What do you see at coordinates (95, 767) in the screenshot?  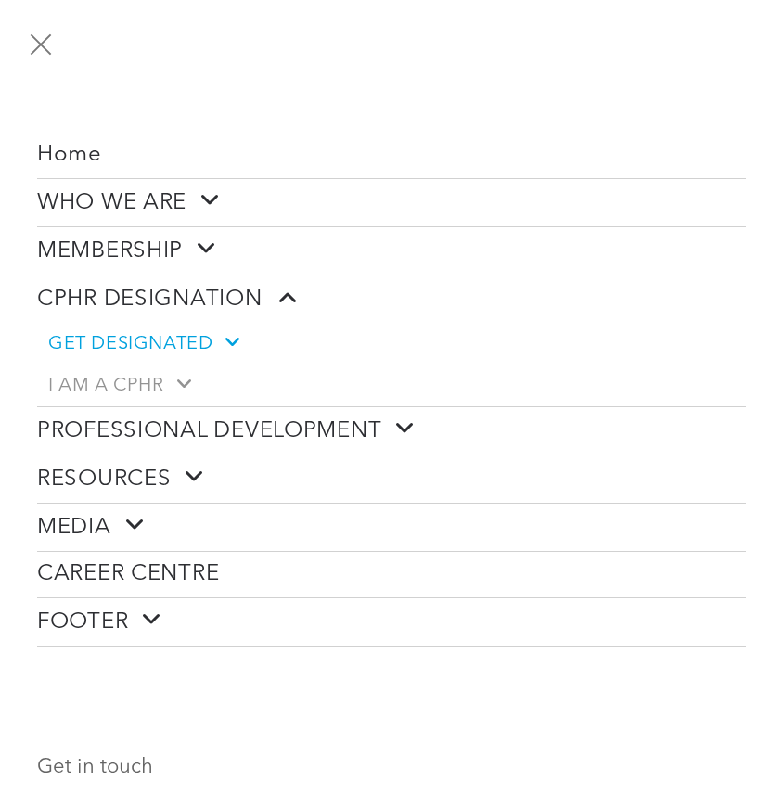 I see `font: Get in touch` at bounding box center [95, 767].